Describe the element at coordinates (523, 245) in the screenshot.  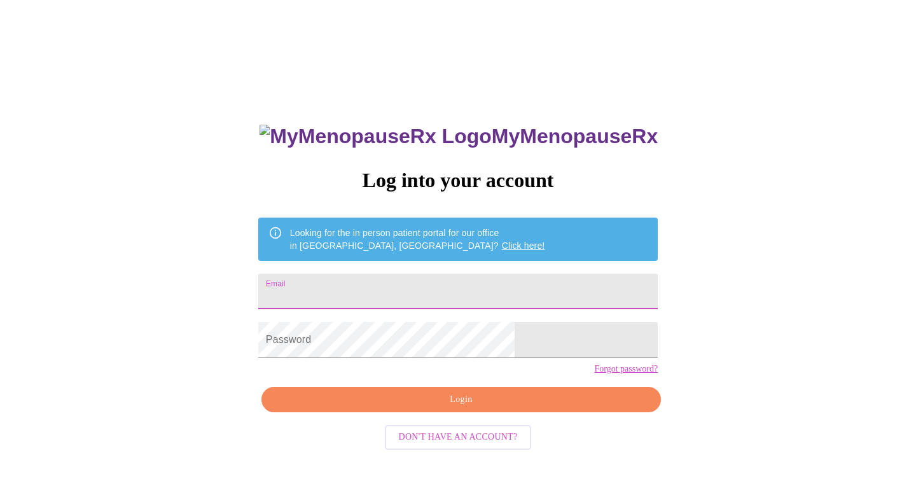
I see `a: Click here!` at that location.